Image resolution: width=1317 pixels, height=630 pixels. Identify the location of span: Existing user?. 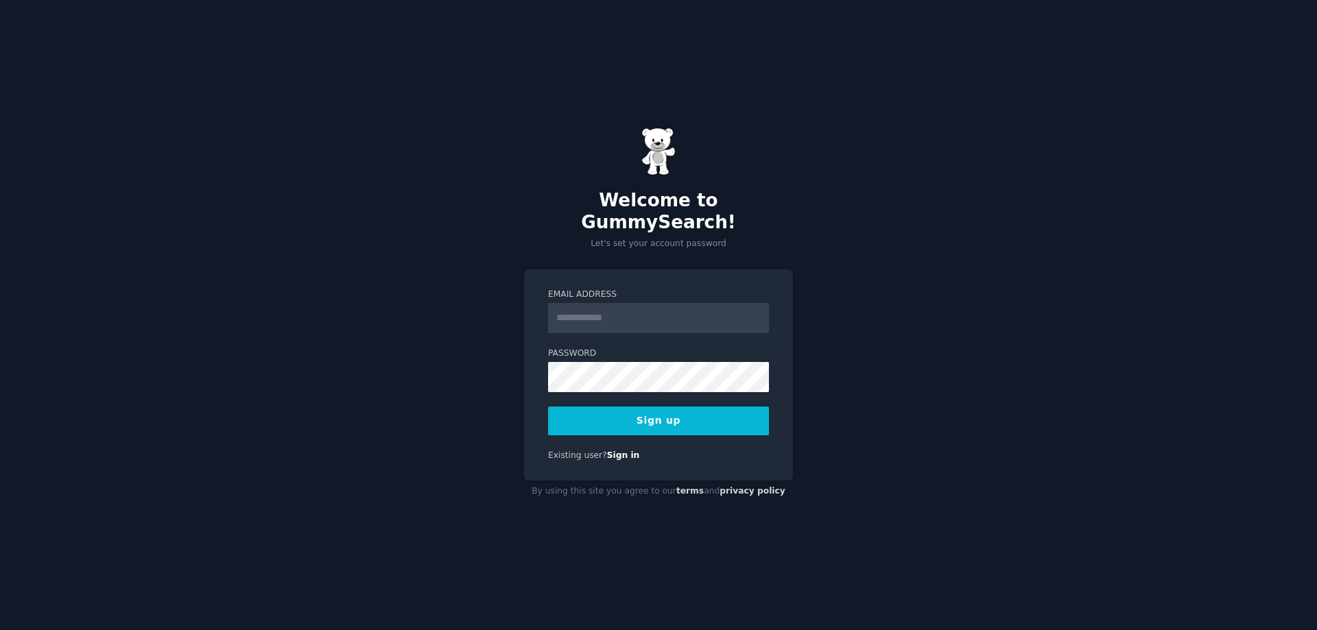
(577, 455).